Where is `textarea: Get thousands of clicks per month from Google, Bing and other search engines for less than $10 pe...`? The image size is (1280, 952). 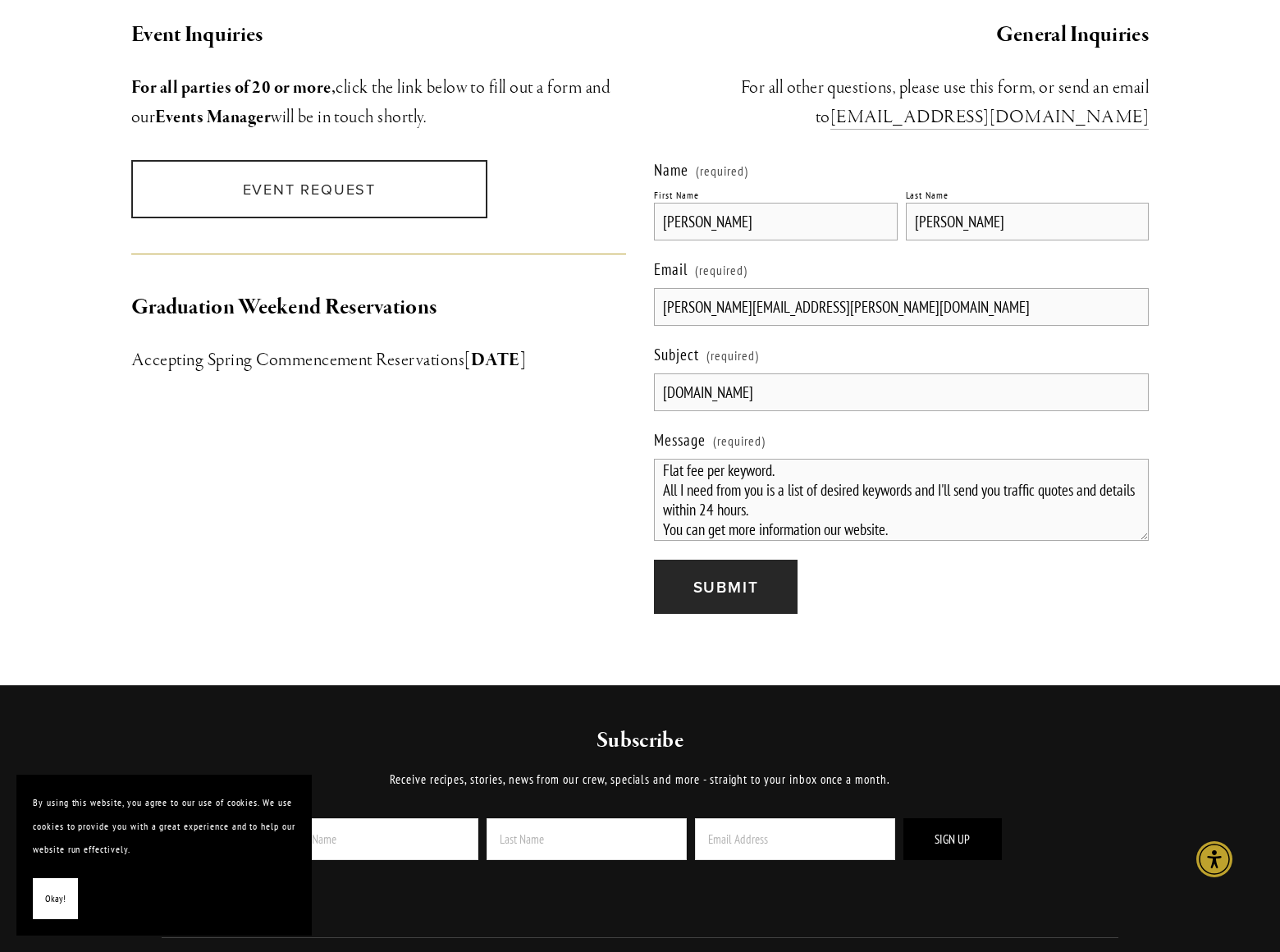
textarea: Get thousands of clicks per month from Google, Bing and other search engines for less than $10 pe... is located at coordinates (900, 499).